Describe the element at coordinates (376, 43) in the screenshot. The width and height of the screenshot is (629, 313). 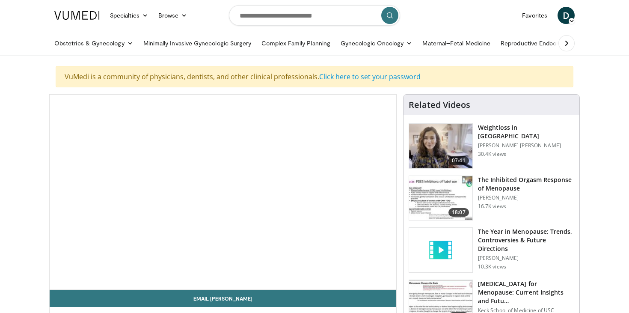
I see `a: Gynecologic Oncology` at that location.